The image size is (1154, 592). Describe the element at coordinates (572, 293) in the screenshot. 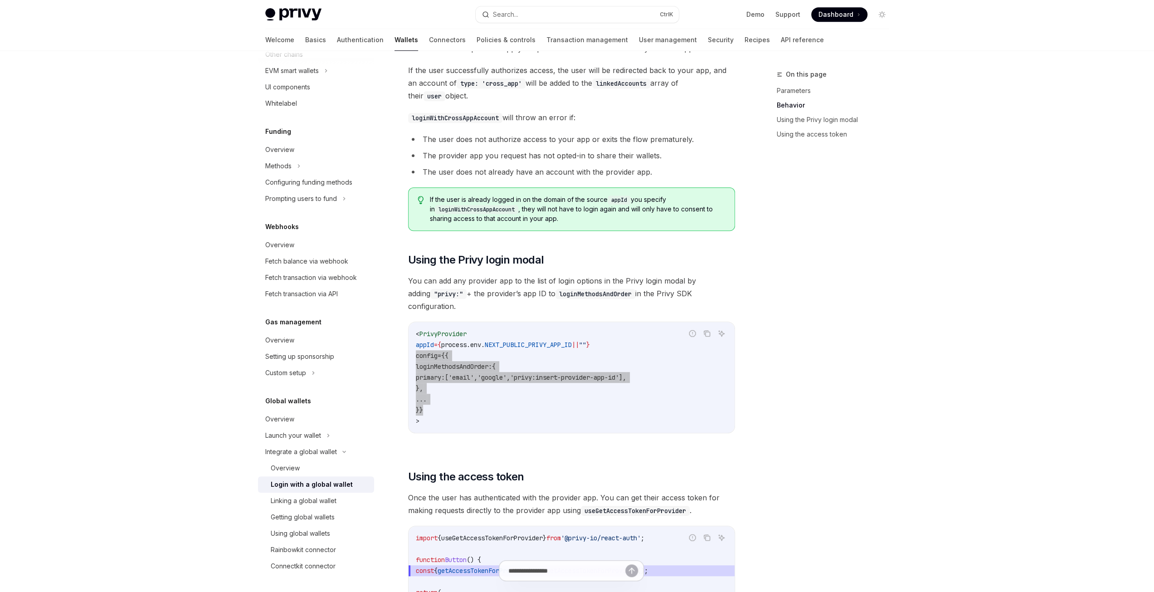

I see `span: You can add any provider app to the list of login options in the Privy login modal by adding + th...` at that location.